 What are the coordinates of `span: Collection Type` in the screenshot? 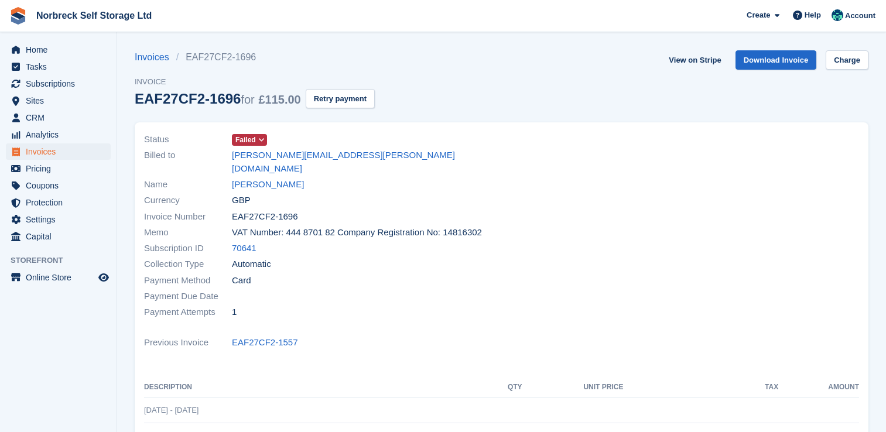 It's located at (188, 264).